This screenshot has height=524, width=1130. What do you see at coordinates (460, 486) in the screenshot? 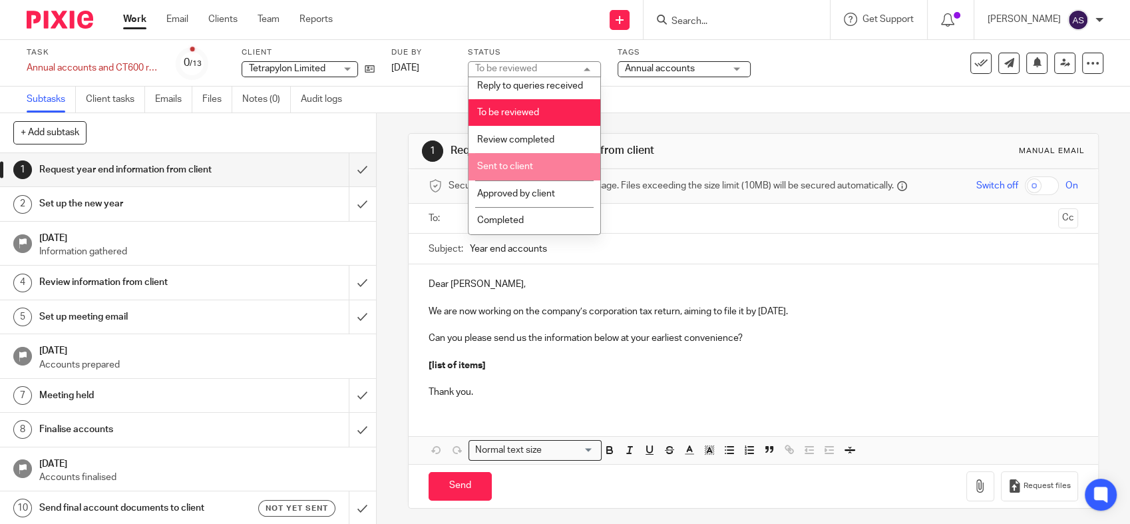
I see `input: Send` at bounding box center [460, 486].